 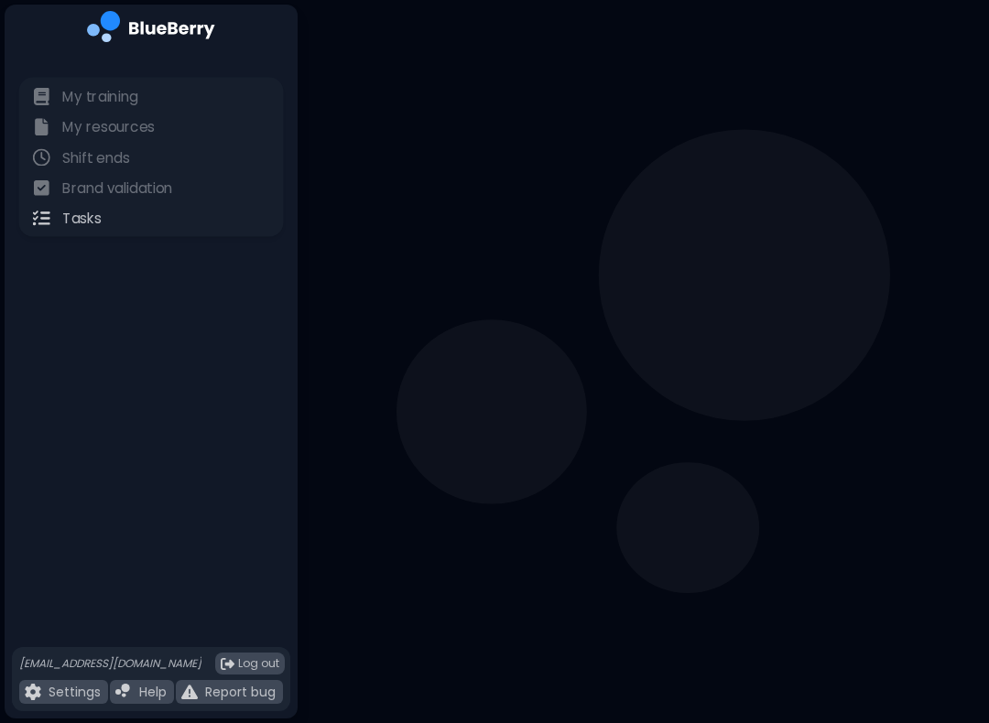 What do you see at coordinates (81, 219) in the screenshot?
I see `p: Tasks` at bounding box center [81, 219].